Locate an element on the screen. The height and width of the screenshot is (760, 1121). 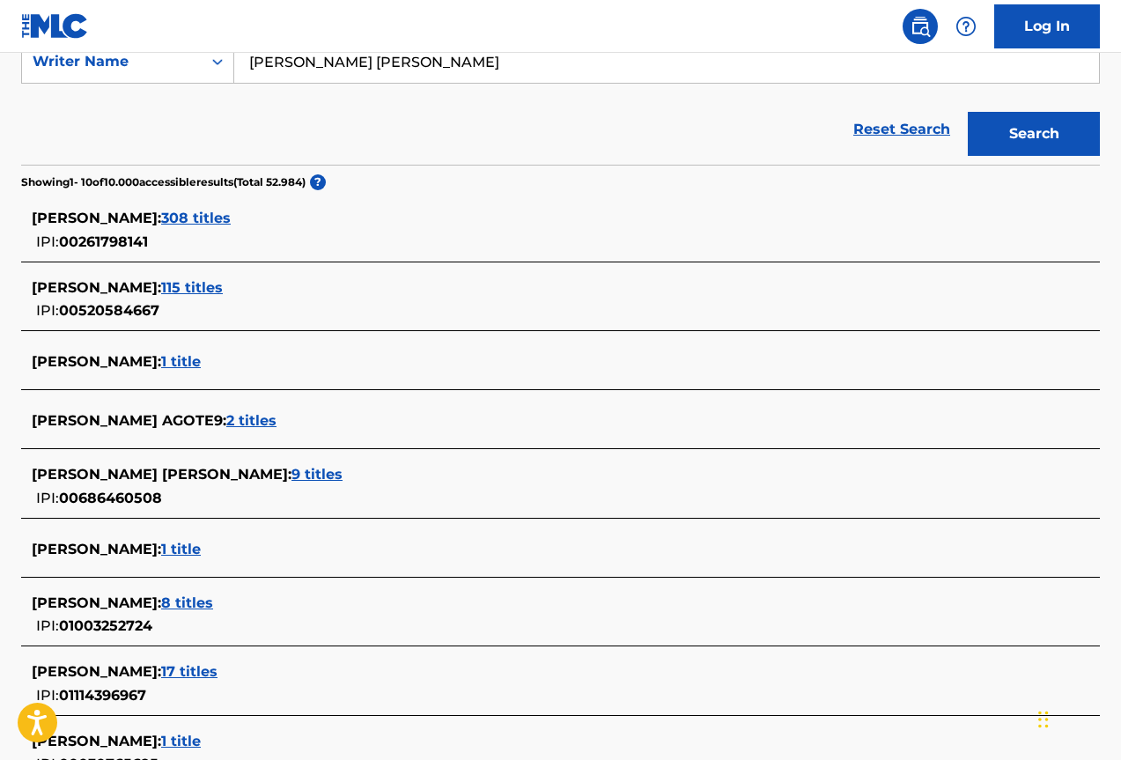
div: Help is located at coordinates (966, 26).